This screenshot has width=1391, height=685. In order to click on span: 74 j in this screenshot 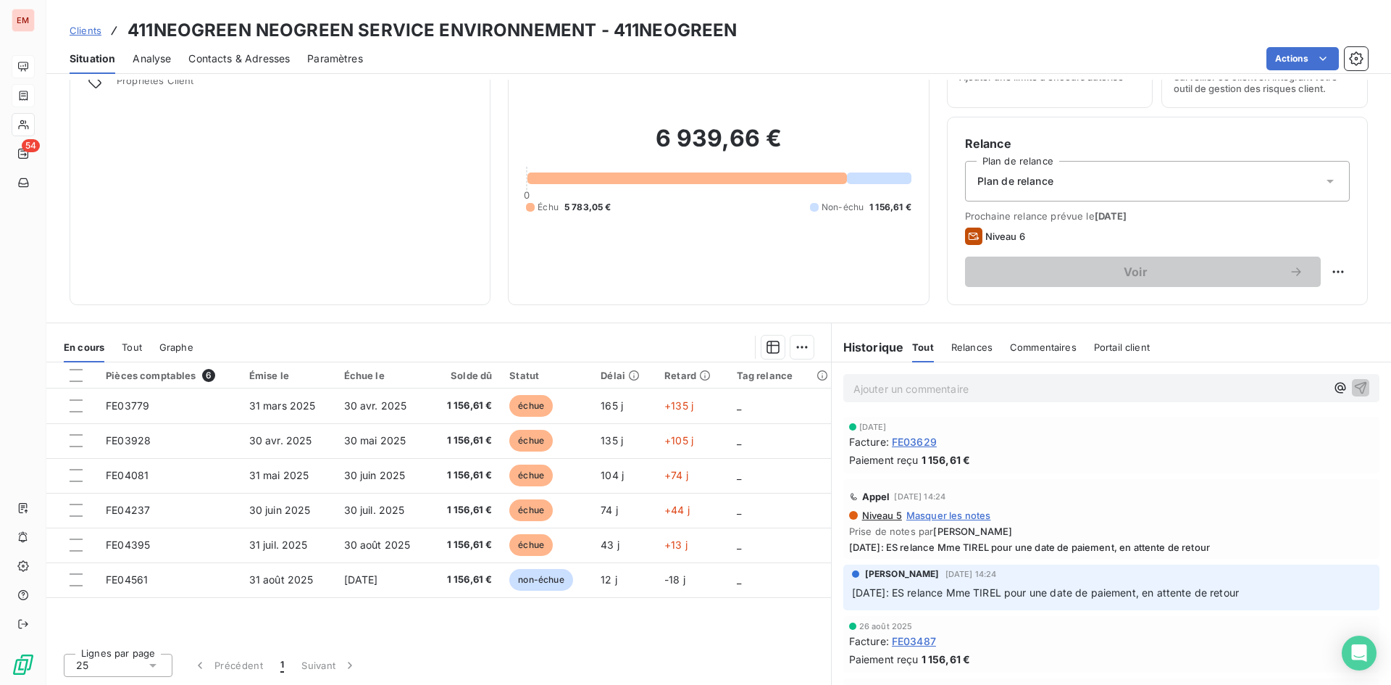, I will do `click(609, 509)`.